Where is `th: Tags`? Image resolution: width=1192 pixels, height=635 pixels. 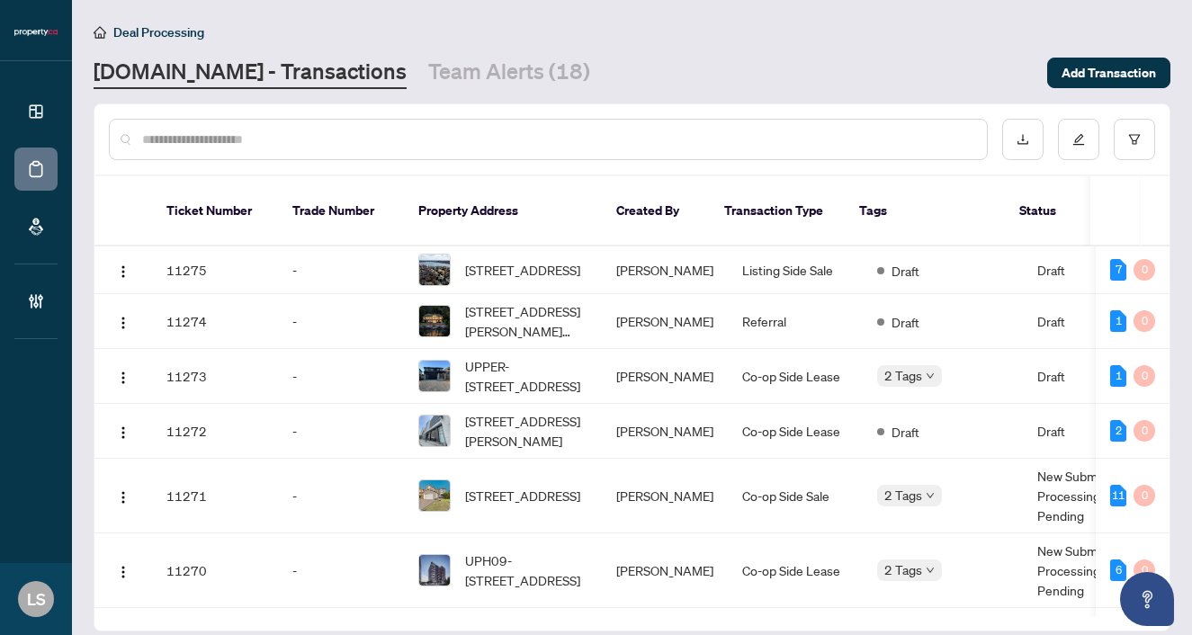
th: Tags is located at coordinates (925, 211).